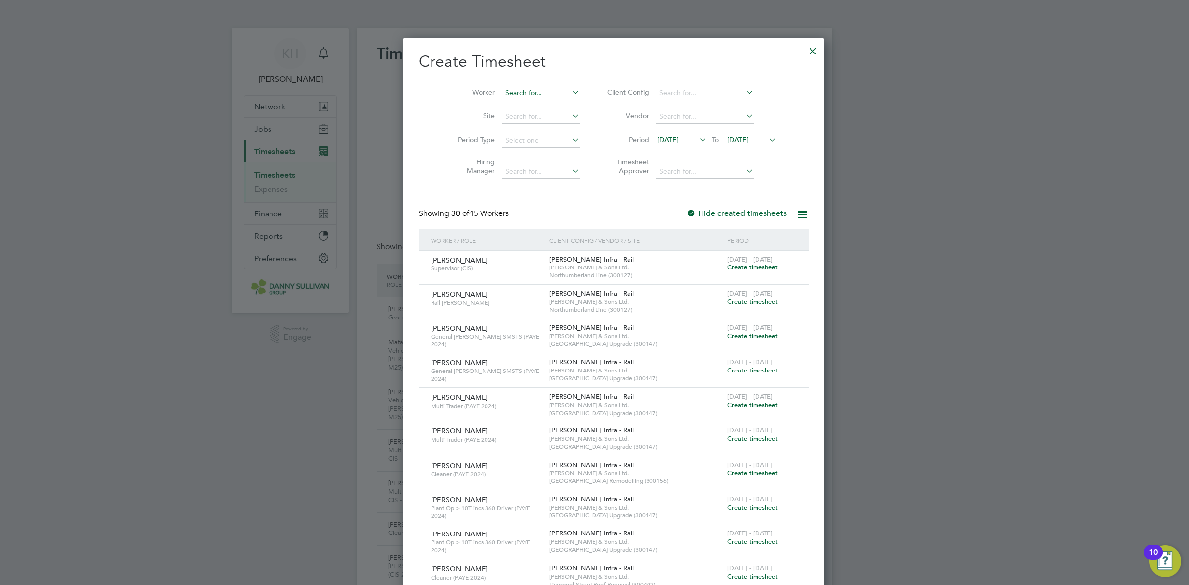 The height and width of the screenshot is (585, 1189). What do you see at coordinates (473, 140) in the screenshot?
I see `label: Period Type` at bounding box center [473, 140].